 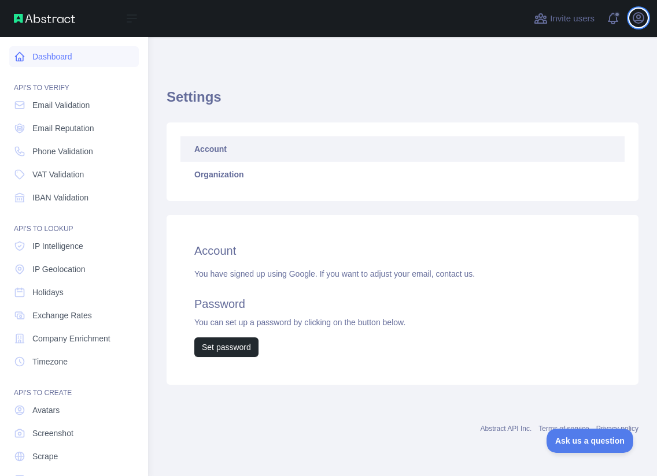 I want to click on div: API'S TO CREATE, so click(x=74, y=386).